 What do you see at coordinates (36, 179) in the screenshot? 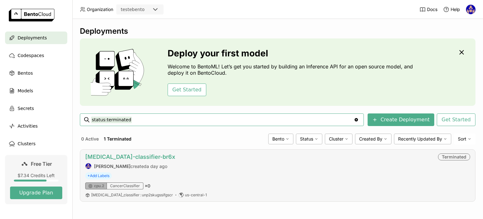
I see `a: Free Tier$7.34 Credits LeftUpgrade Plan` at bounding box center [36, 179].